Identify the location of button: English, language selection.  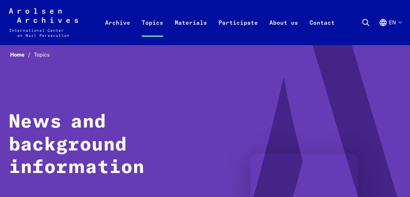
(390, 31).